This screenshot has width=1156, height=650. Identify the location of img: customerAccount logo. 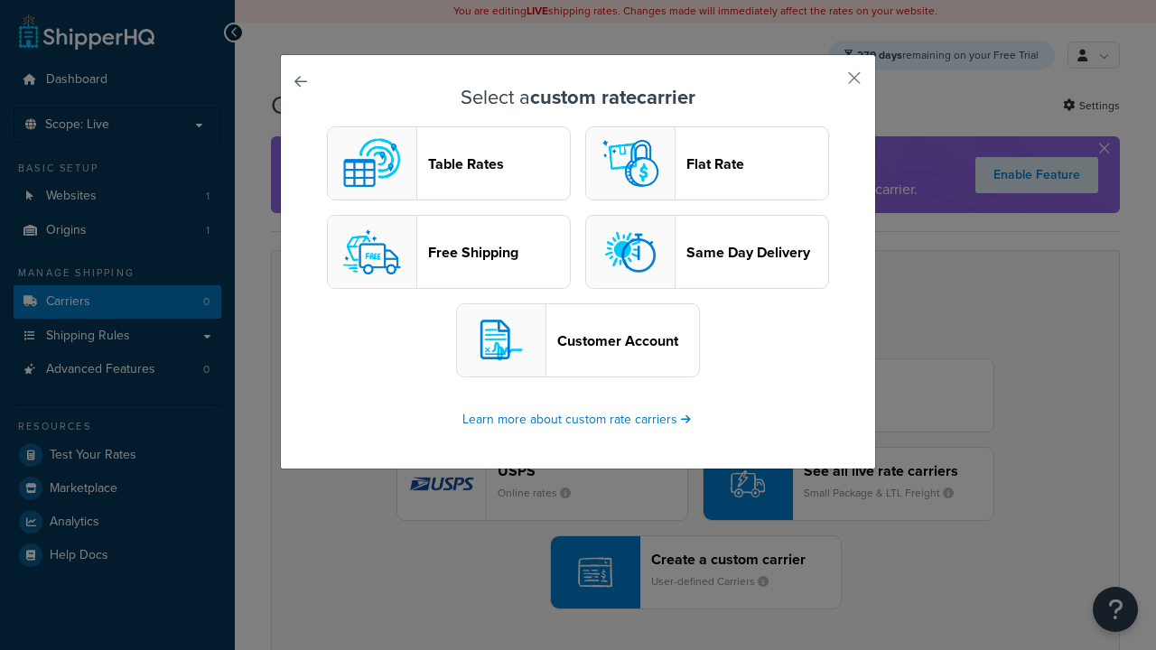
(501, 340).